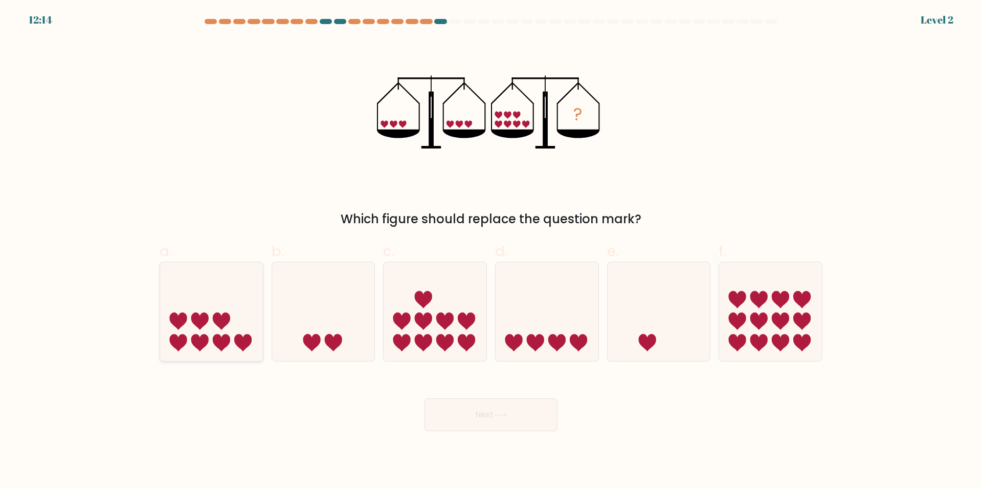 Image resolution: width=982 pixels, height=488 pixels. Describe the element at coordinates (40, 20) in the screenshot. I see `div: 12:14` at that location.